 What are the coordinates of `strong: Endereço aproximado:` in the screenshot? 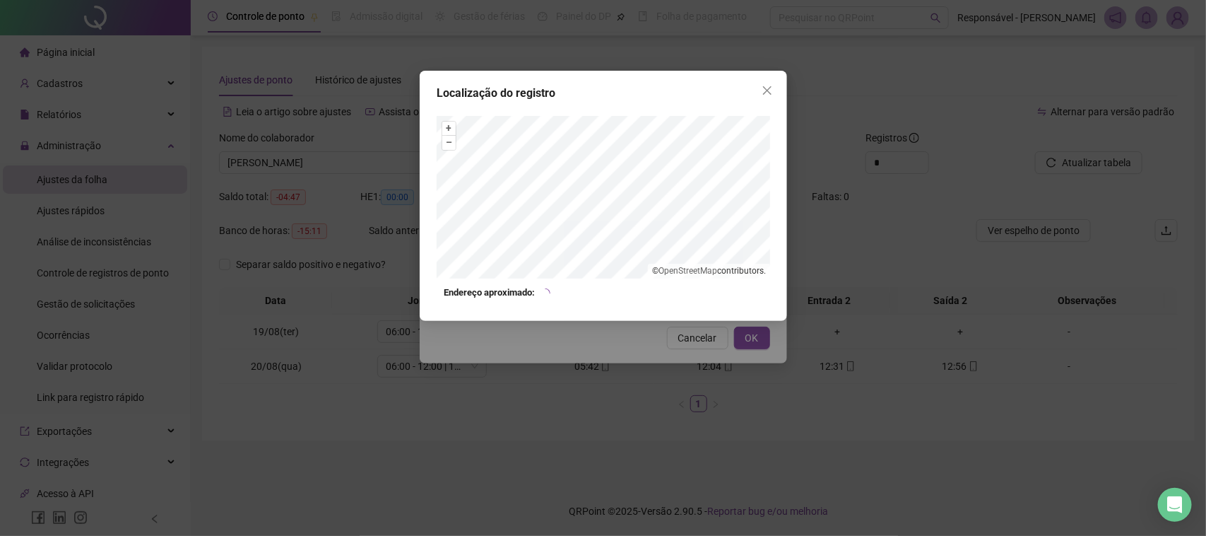 It's located at (489, 293).